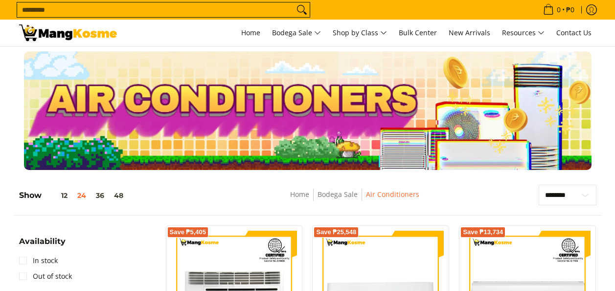  Describe the element at coordinates (118, 195) in the screenshot. I see `button: 48` at that location.